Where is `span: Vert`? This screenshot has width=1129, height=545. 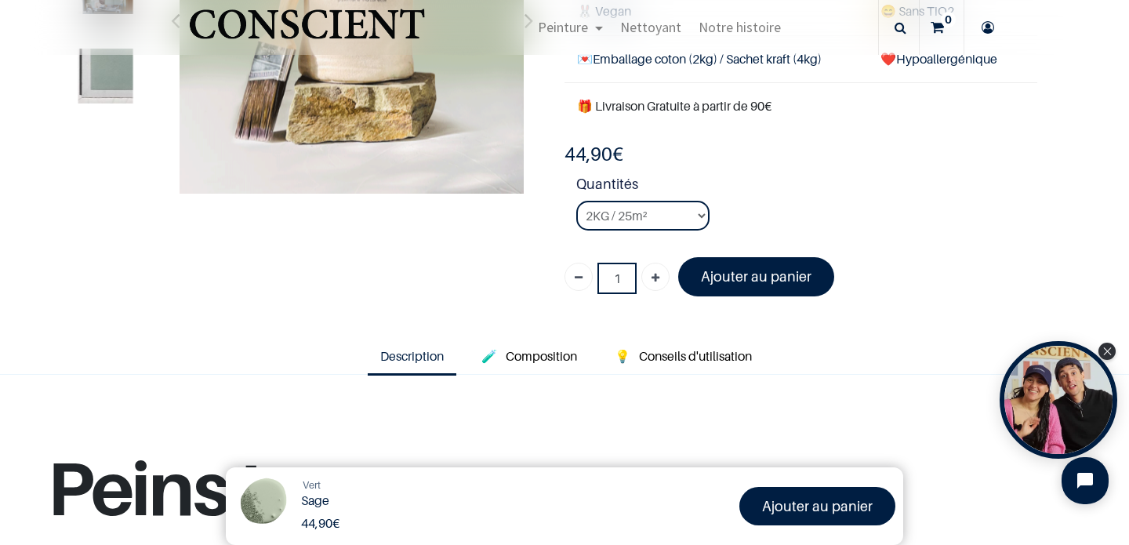 span: Vert is located at coordinates (311, 484).